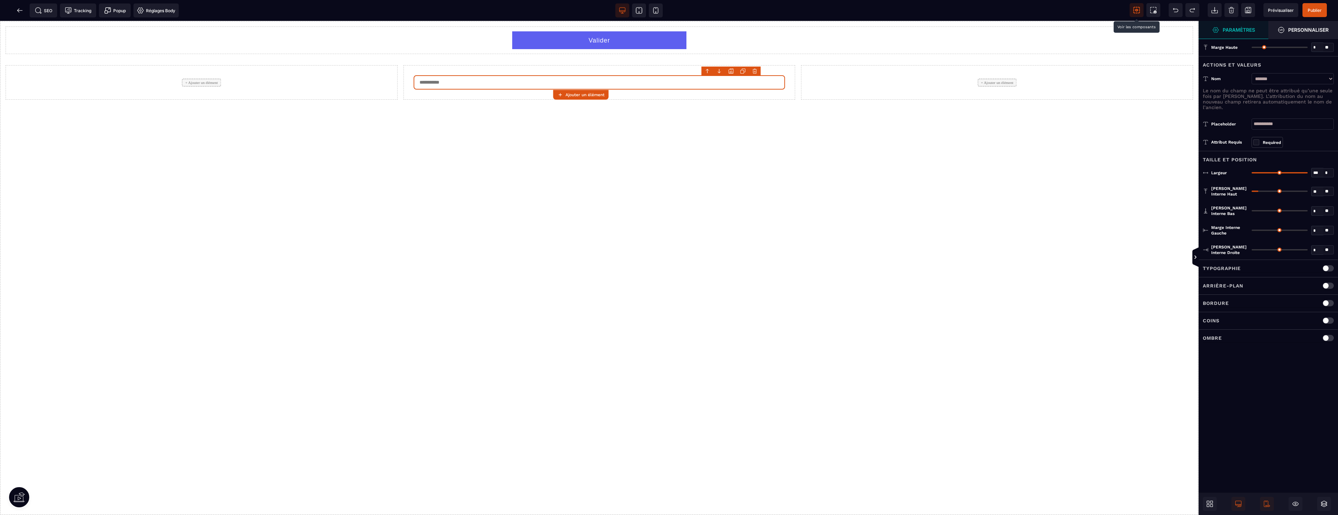 This screenshot has width=1338, height=515. What do you see at coordinates (1272, 143) in the screenshot?
I see `div: Required` at bounding box center [1272, 143].